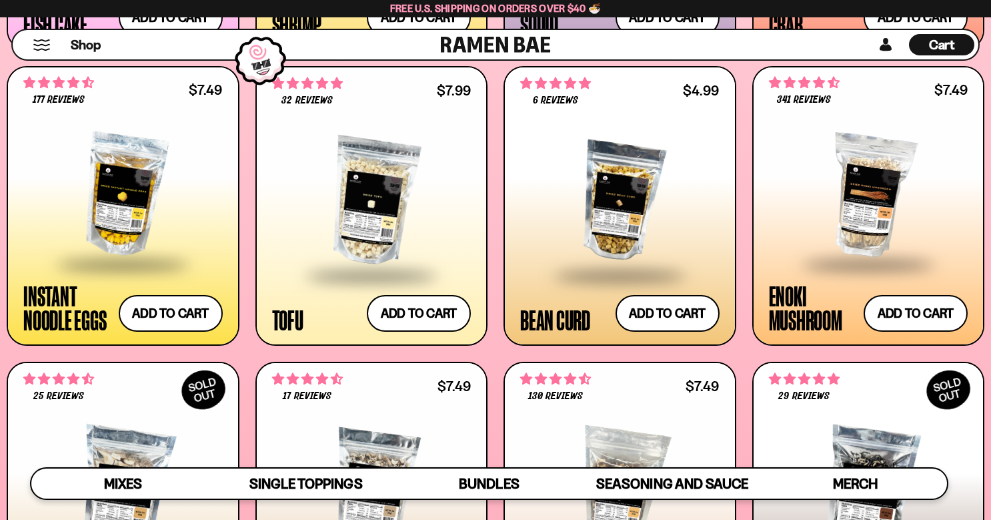 This screenshot has height=520, width=991. Describe the element at coordinates (59, 83) in the screenshot. I see `span: 4.71 stars` at that location.